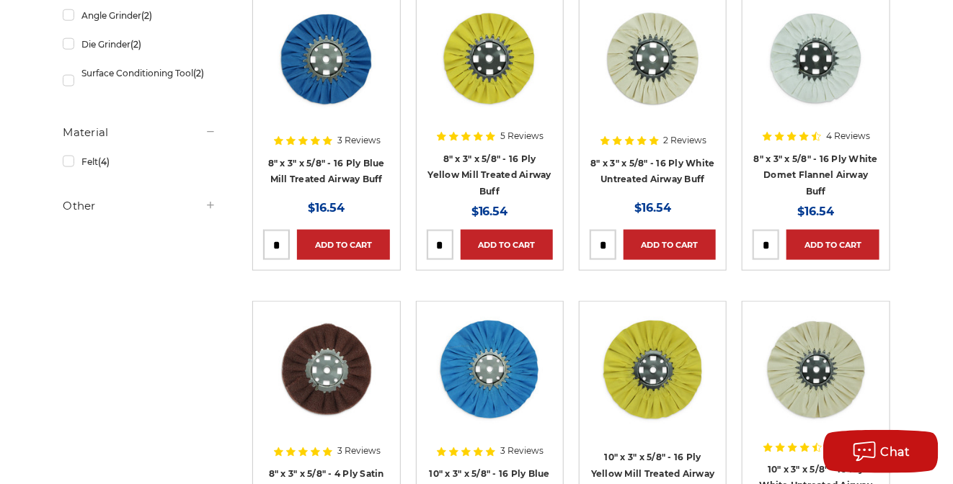  What do you see at coordinates (490, 58) in the screenshot?
I see `img: 8 x 3 x 5/8 airway buff yellow mill treatment` at bounding box center [490, 58].